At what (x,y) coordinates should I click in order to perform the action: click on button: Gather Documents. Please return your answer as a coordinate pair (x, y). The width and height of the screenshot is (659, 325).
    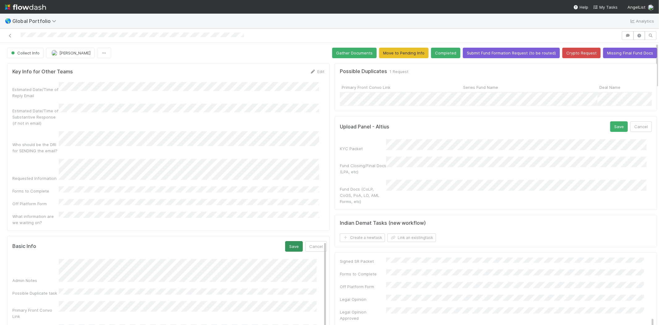
    Looking at the image, I should click on (355, 53).